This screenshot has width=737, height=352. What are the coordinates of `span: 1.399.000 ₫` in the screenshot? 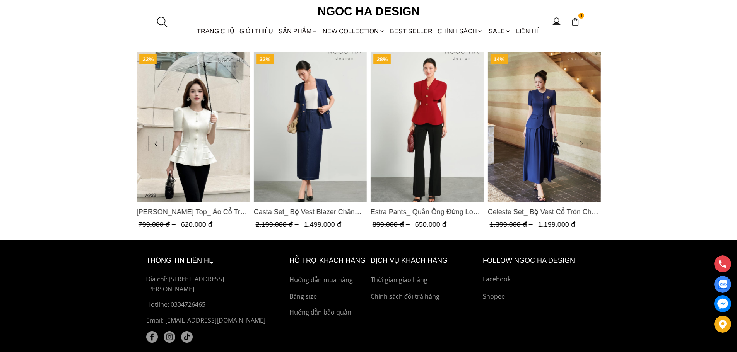 It's located at (512, 225).